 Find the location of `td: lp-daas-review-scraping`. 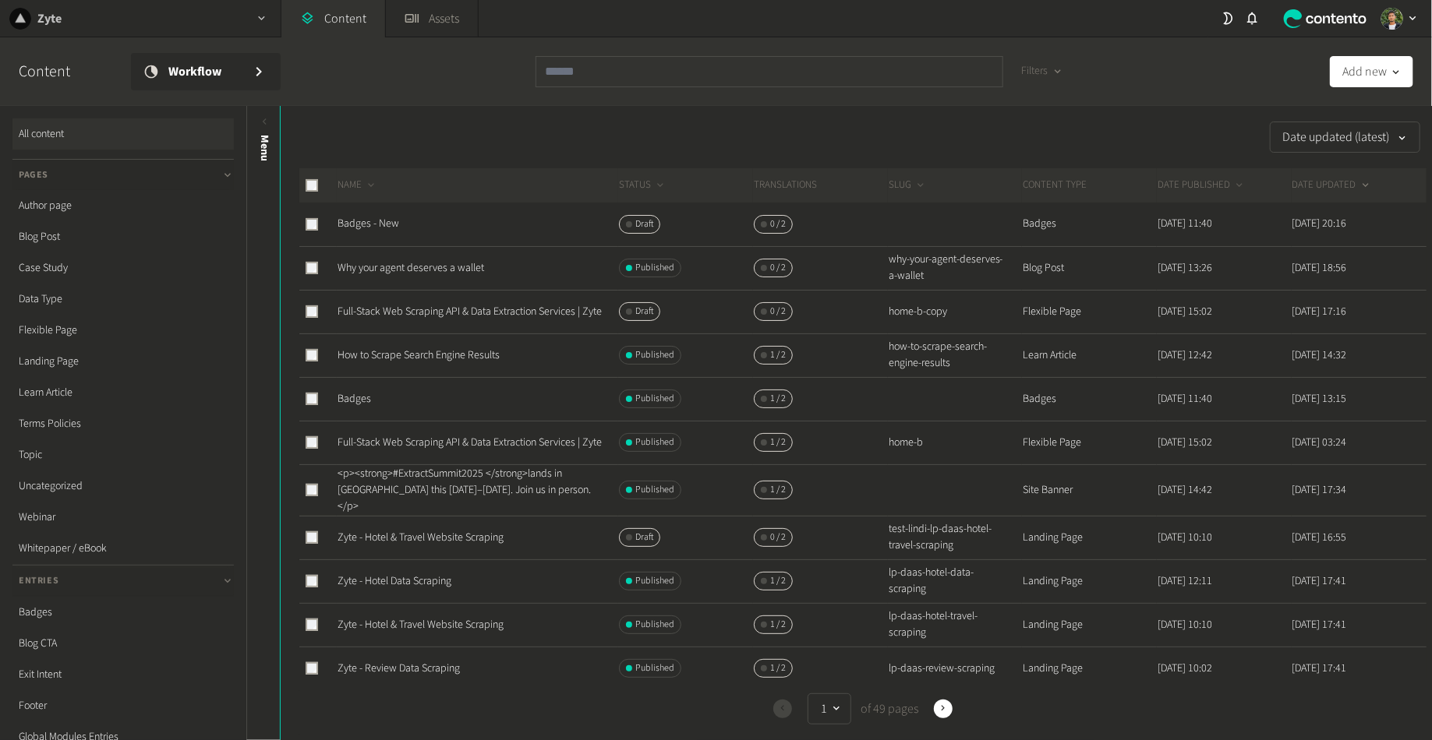

td: lp-daas-review-scraping is located at coordinates (955, 669).